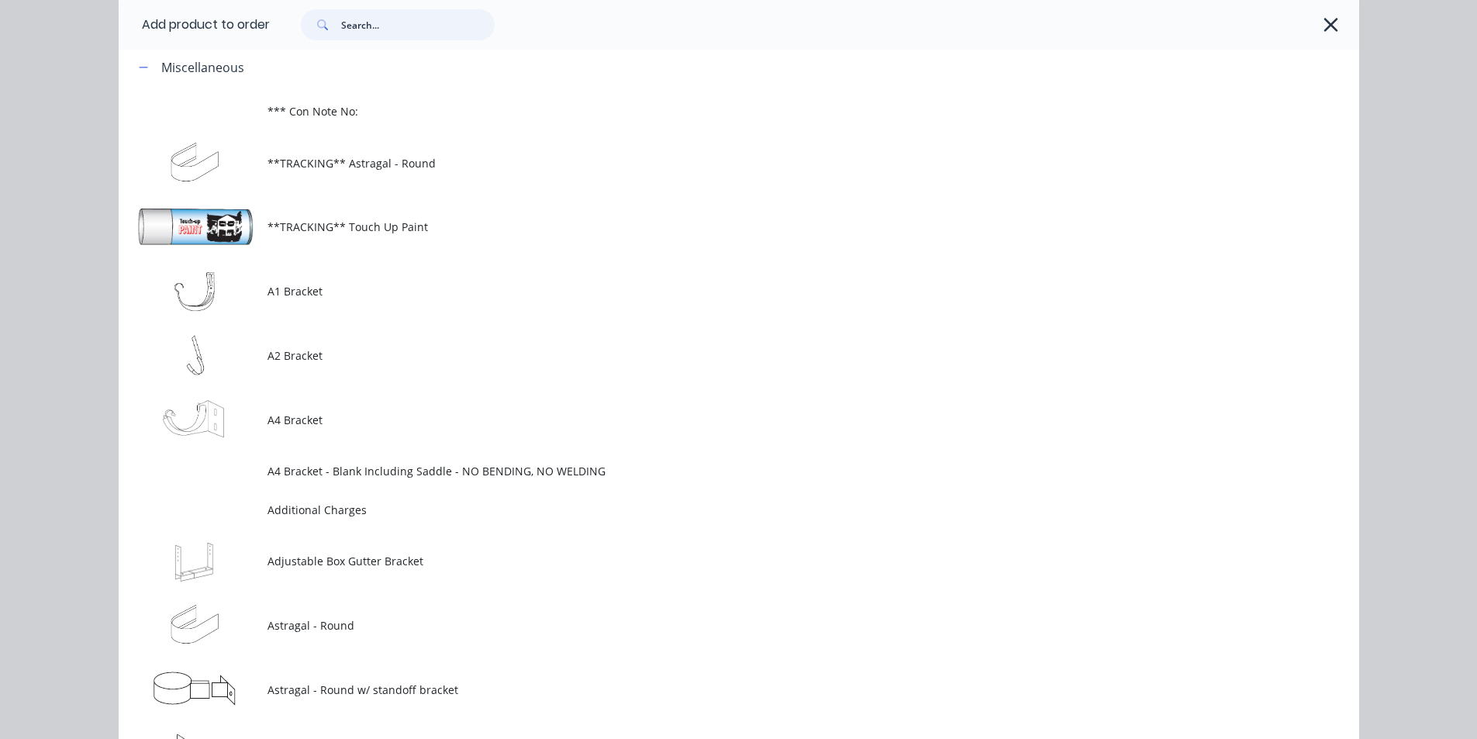 The image size is (1477, 739). I want to click on span: A2 Bracket, so click(704, 355).